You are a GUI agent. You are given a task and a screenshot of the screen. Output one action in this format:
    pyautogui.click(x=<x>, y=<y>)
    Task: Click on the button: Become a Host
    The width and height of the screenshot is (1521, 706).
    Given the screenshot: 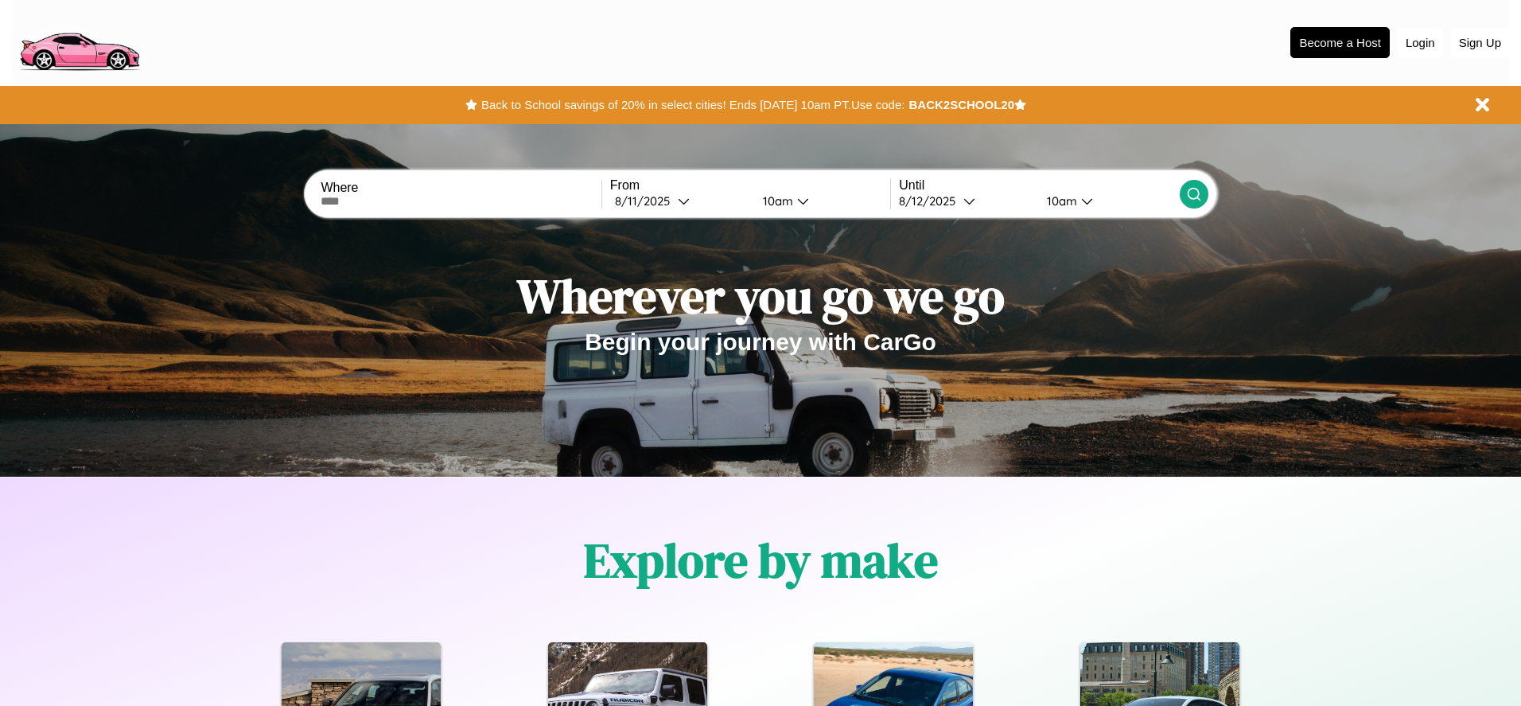 What is the action you would take?
    pyautogui.click(x=1340, y=42)
    